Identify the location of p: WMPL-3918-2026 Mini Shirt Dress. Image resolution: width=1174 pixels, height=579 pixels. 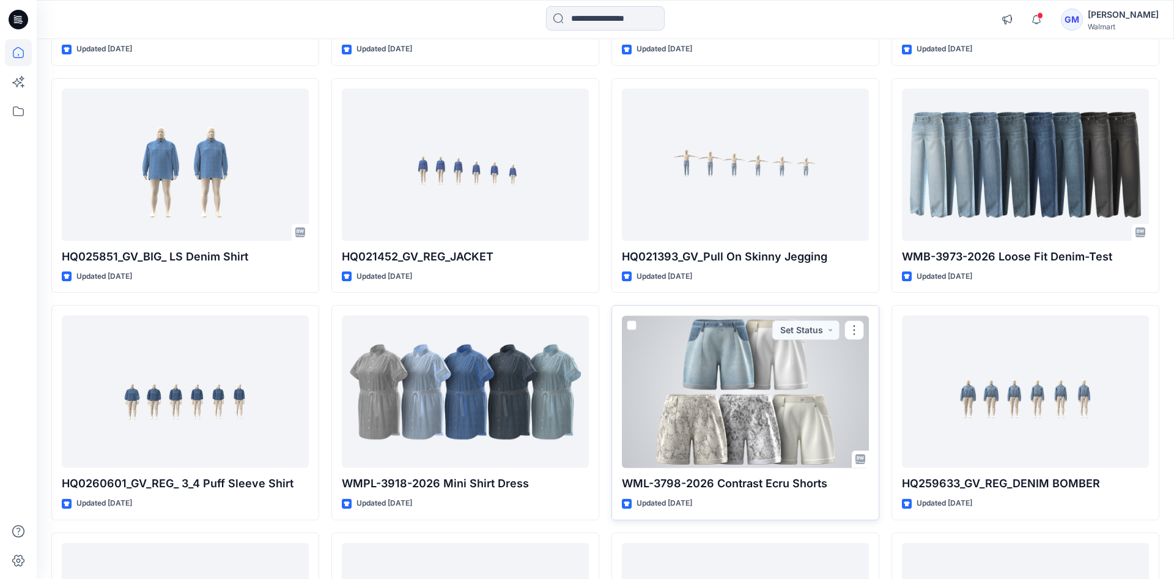
(465, 484).